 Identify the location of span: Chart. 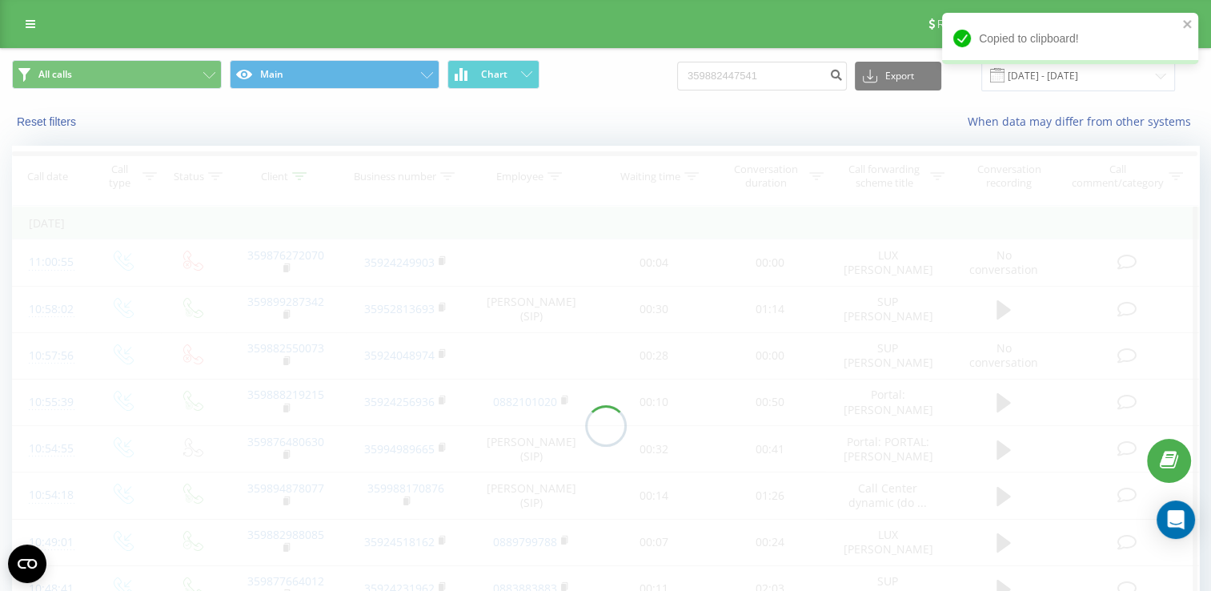
(494, 74).